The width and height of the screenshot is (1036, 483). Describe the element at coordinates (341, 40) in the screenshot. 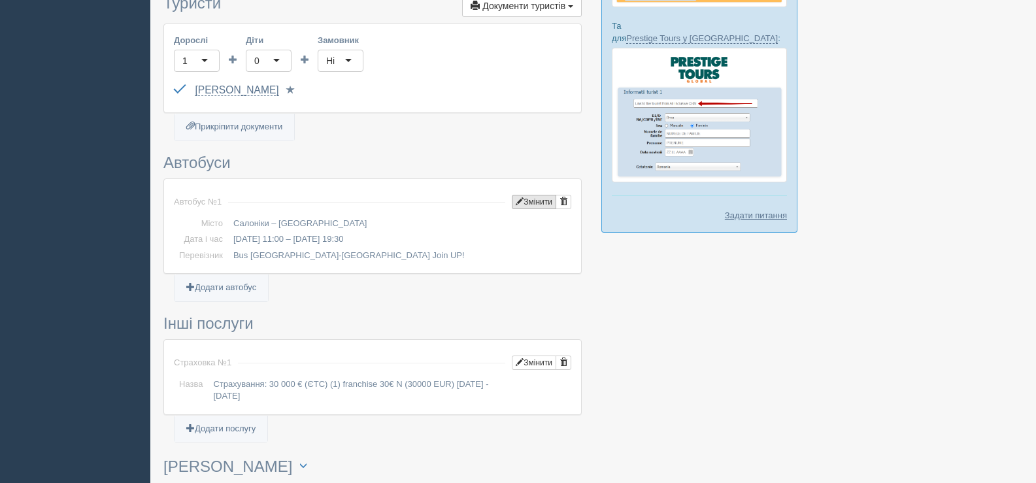

I see `label: Замовник` at that location.